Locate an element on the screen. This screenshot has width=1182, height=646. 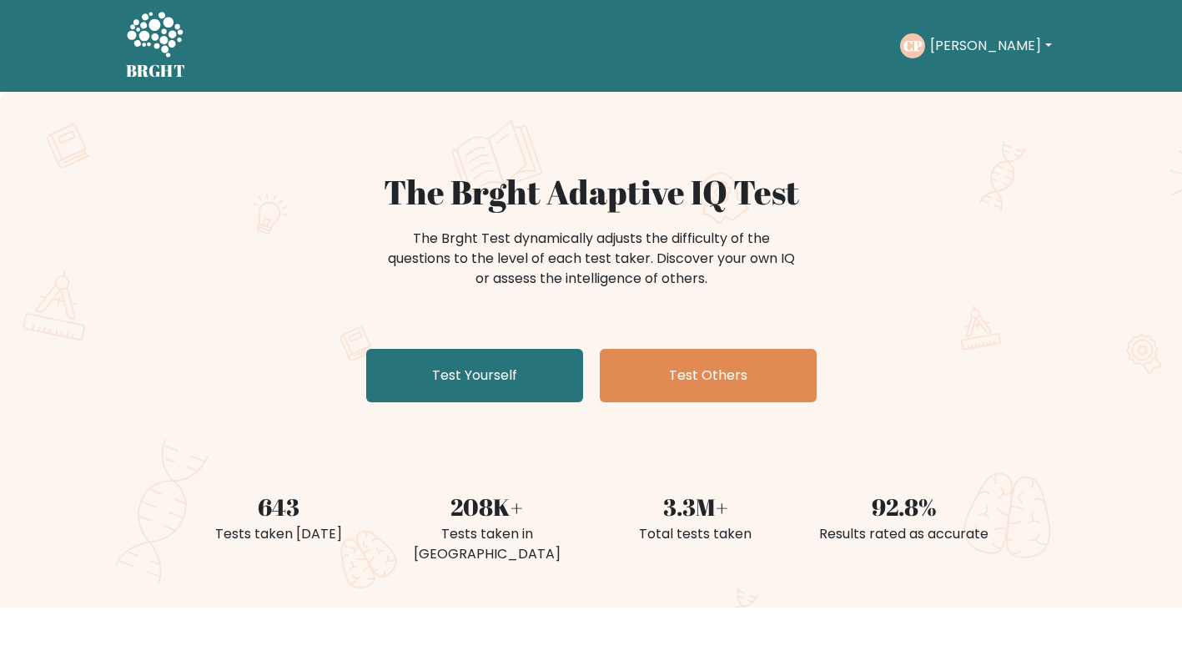
div: 643 is located at coordinates (279, 506).